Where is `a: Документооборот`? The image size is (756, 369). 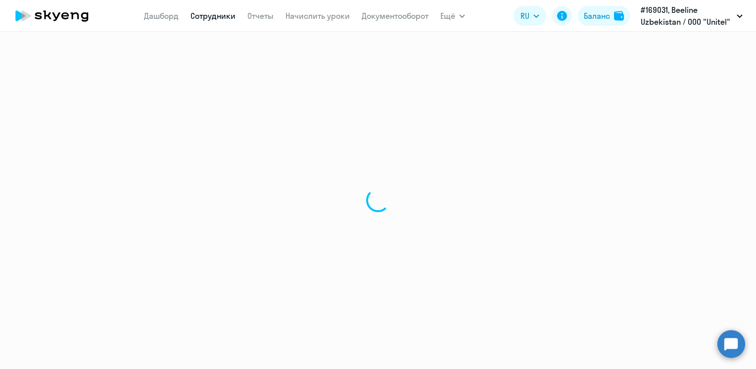 a: Документооборот is located at coordinates (395, 16).